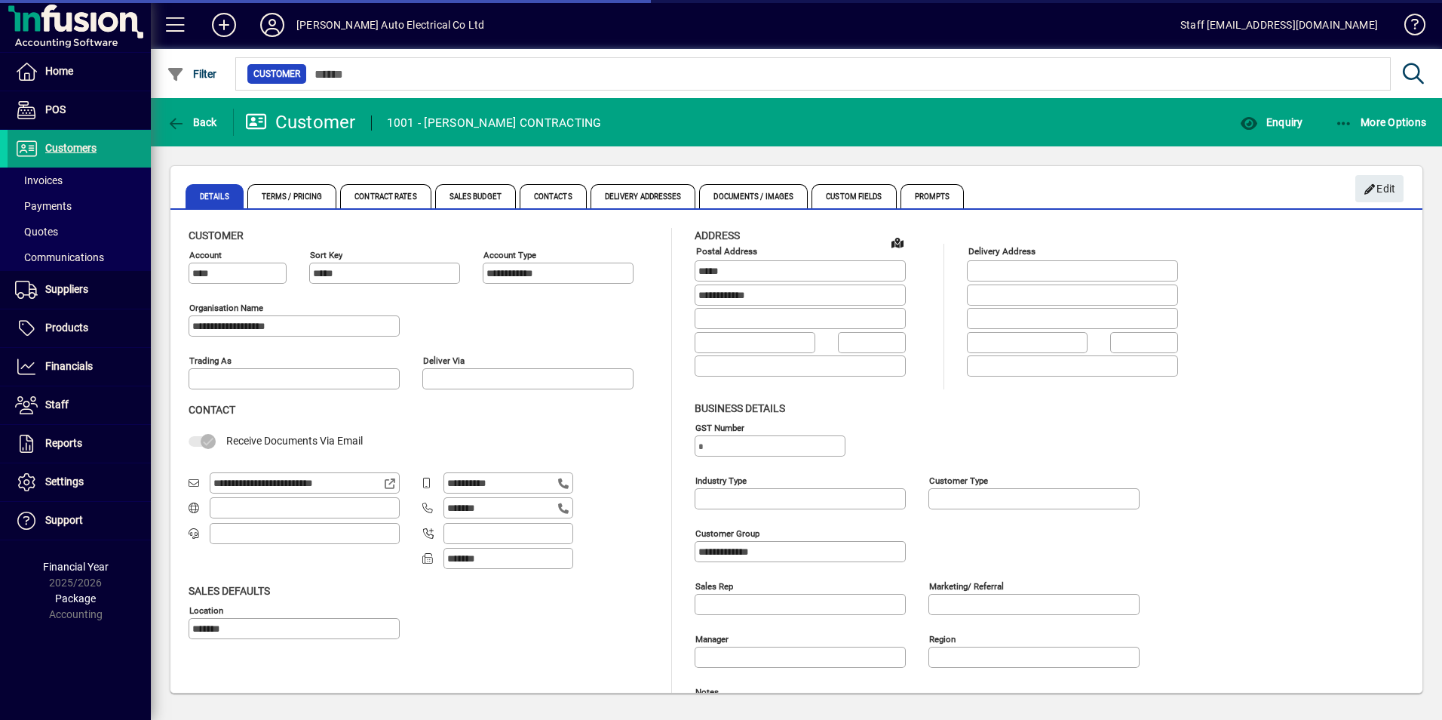  I want to click on mat-label: Sort key, so click(326, 255).